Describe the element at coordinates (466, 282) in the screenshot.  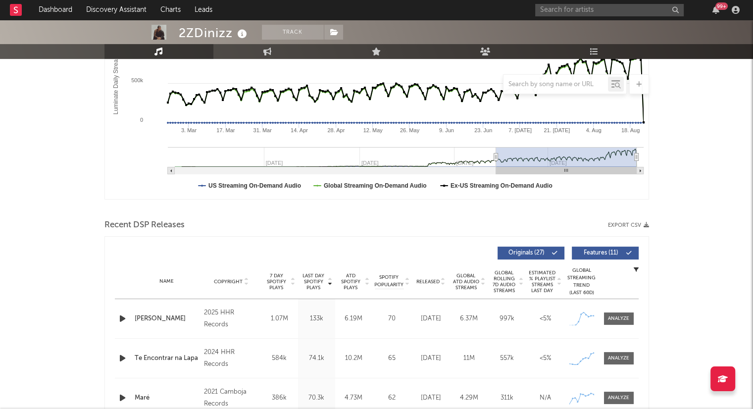
I see `span: Global ATD Audio Streams` at that location.